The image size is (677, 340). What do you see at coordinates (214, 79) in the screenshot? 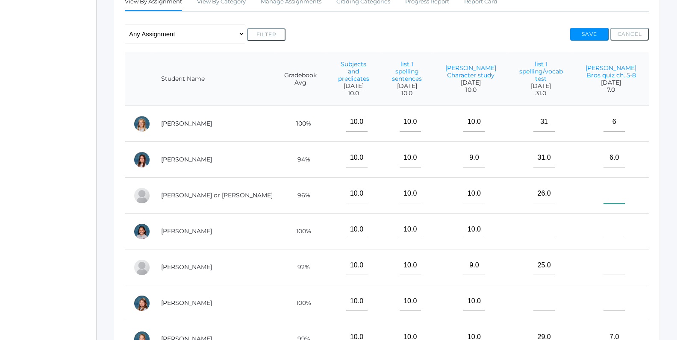
I see `th: Student Name` at bounding box center [214, 79].